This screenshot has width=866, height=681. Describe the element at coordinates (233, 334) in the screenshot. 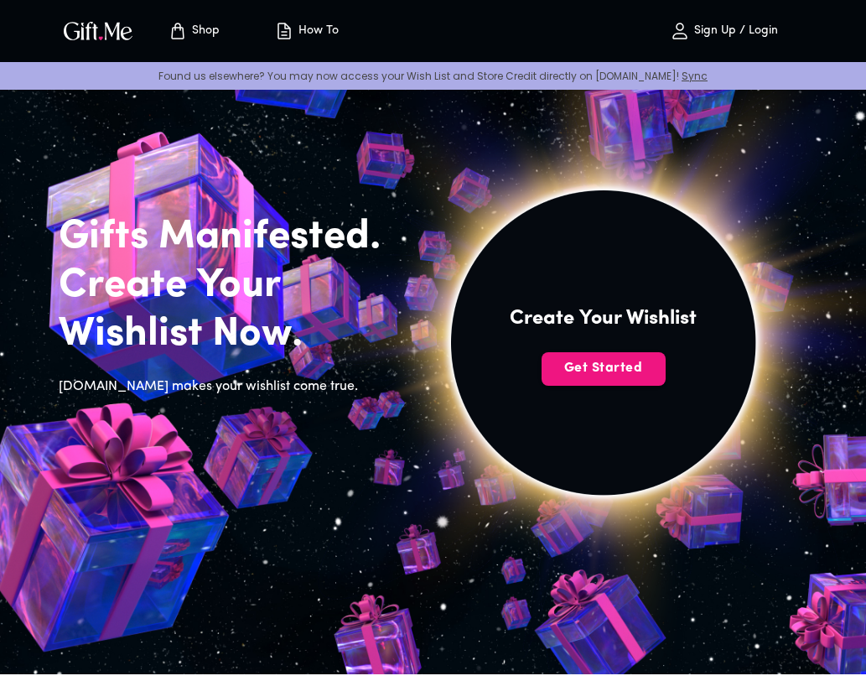

I see `h2: Wishlist Now.` at that location.